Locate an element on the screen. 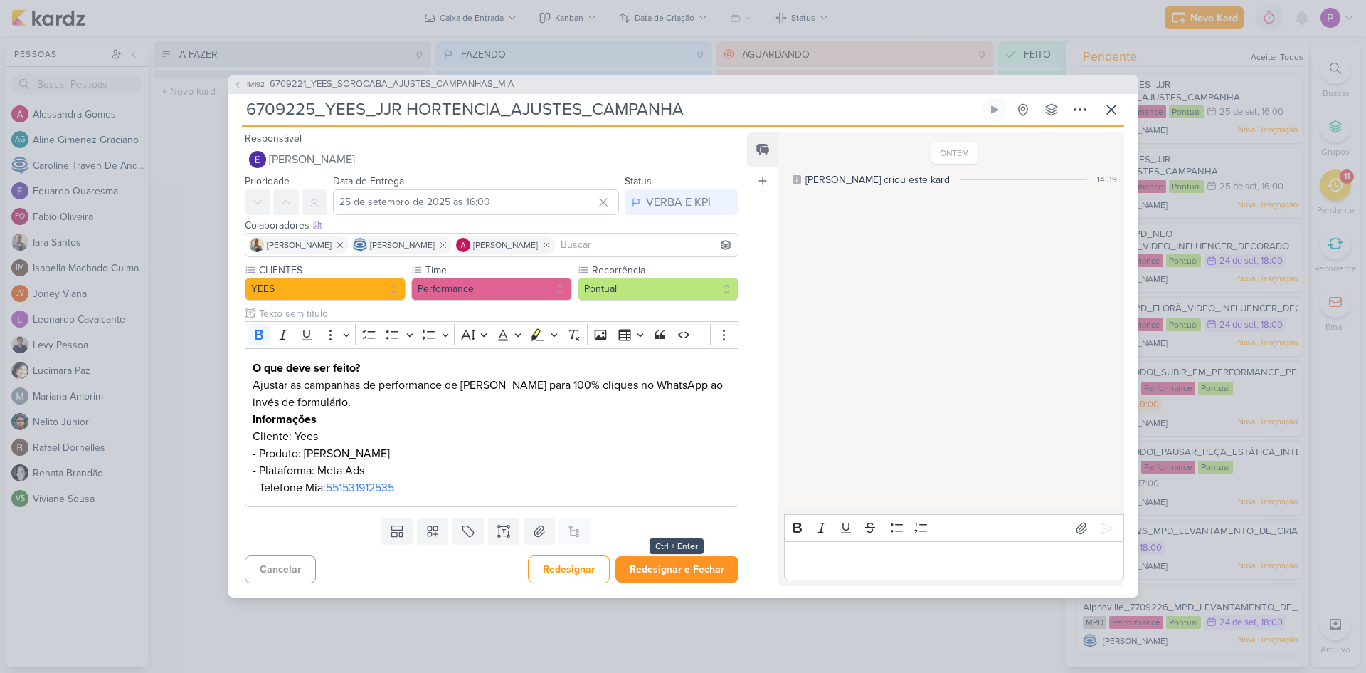 The width and height of the screenshot is (1366, 673). input: Buscar is located at coordinates (646, 245).